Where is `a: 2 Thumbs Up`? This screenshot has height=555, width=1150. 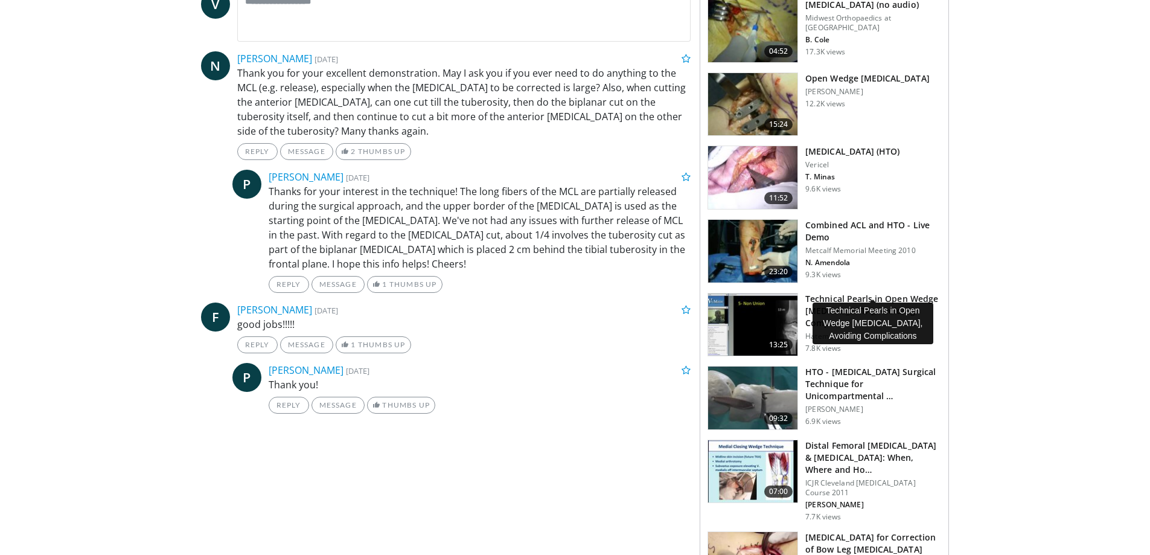
a: 2 Thumbs Up is located at coordinates (373, 151).